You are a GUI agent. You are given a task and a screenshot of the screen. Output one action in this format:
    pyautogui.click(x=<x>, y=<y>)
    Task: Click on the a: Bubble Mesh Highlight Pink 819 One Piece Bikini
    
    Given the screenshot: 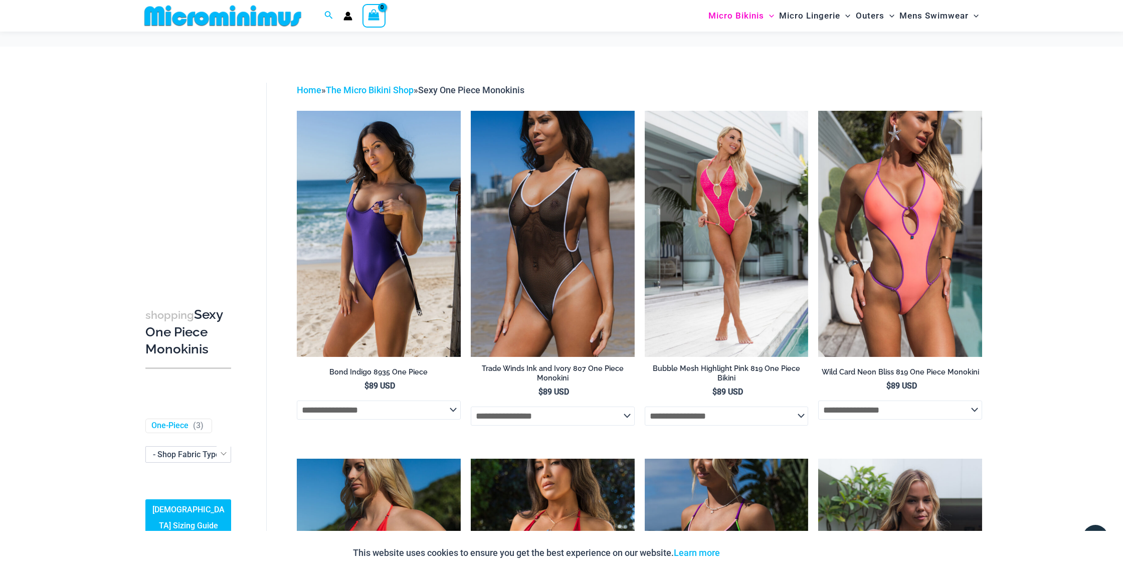 What is the action you would take?
    pyautogui.click(x=726, y=375)
    